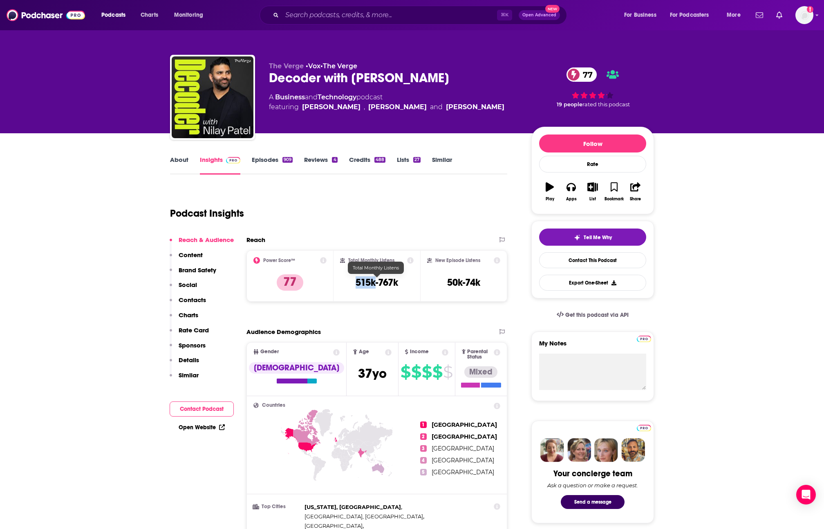 This screenshot has width=824, height=529. What do you see at coordinates (286, 66) in the screenshot?
I see `span: The Verge` at bounding box center [286, 66].